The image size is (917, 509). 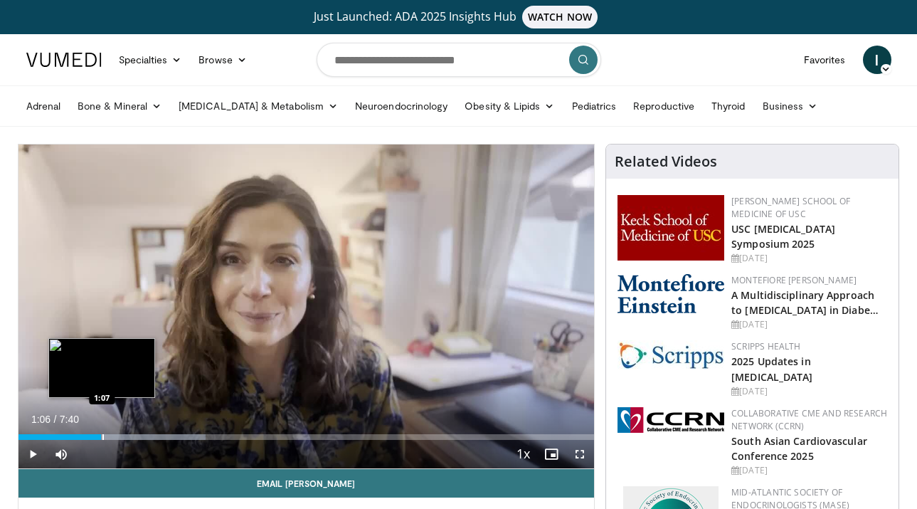 What do you see at coordinates (69, 419) in the screenshot?
I see `span: 7:40` at bounding box center [69, 419].